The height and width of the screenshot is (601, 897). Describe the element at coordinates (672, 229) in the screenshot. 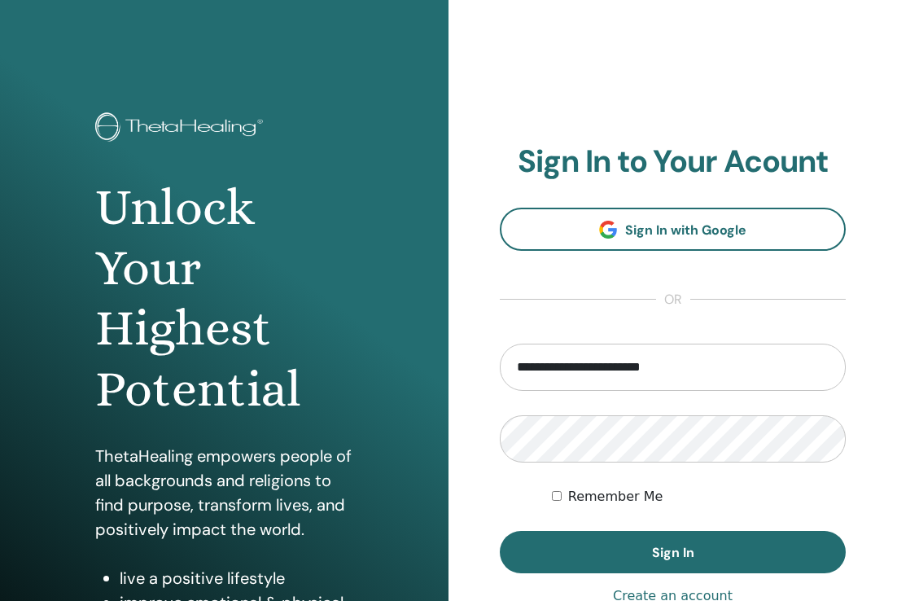

I see `a: Sign In with Google` at that location.